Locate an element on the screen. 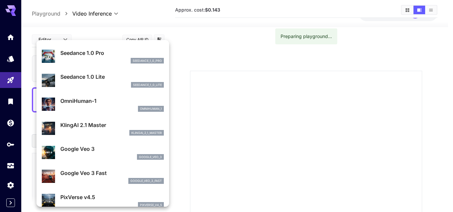  div: Seedance 1.0 Proseedance_1_0_pro is located at coordinates (103, 56).